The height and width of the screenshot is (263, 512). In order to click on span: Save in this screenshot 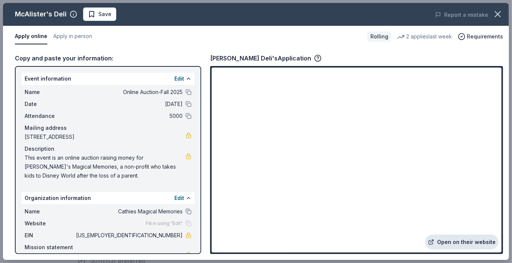, I will do `click(105, 14)`.